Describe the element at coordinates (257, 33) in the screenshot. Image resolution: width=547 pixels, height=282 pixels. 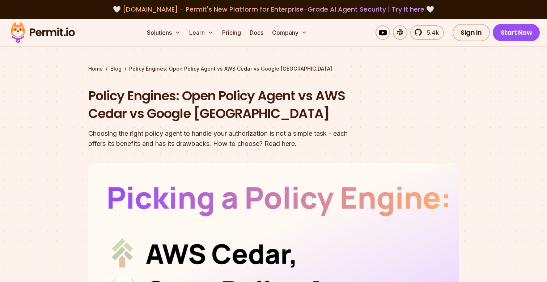
I see `a: Docs` at that location.